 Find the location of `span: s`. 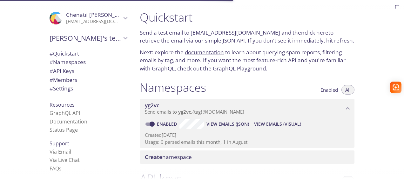

span: s is located at coordinates (60, 169).